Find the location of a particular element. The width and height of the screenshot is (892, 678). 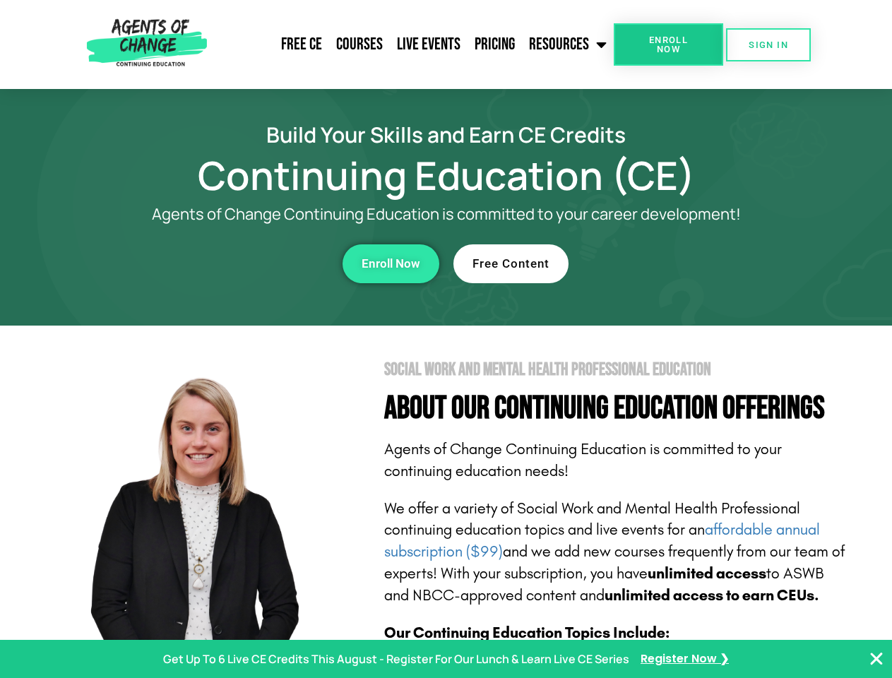

h2: Build Your Skills and Earn CE Credits is located at coordinates (446, 134).